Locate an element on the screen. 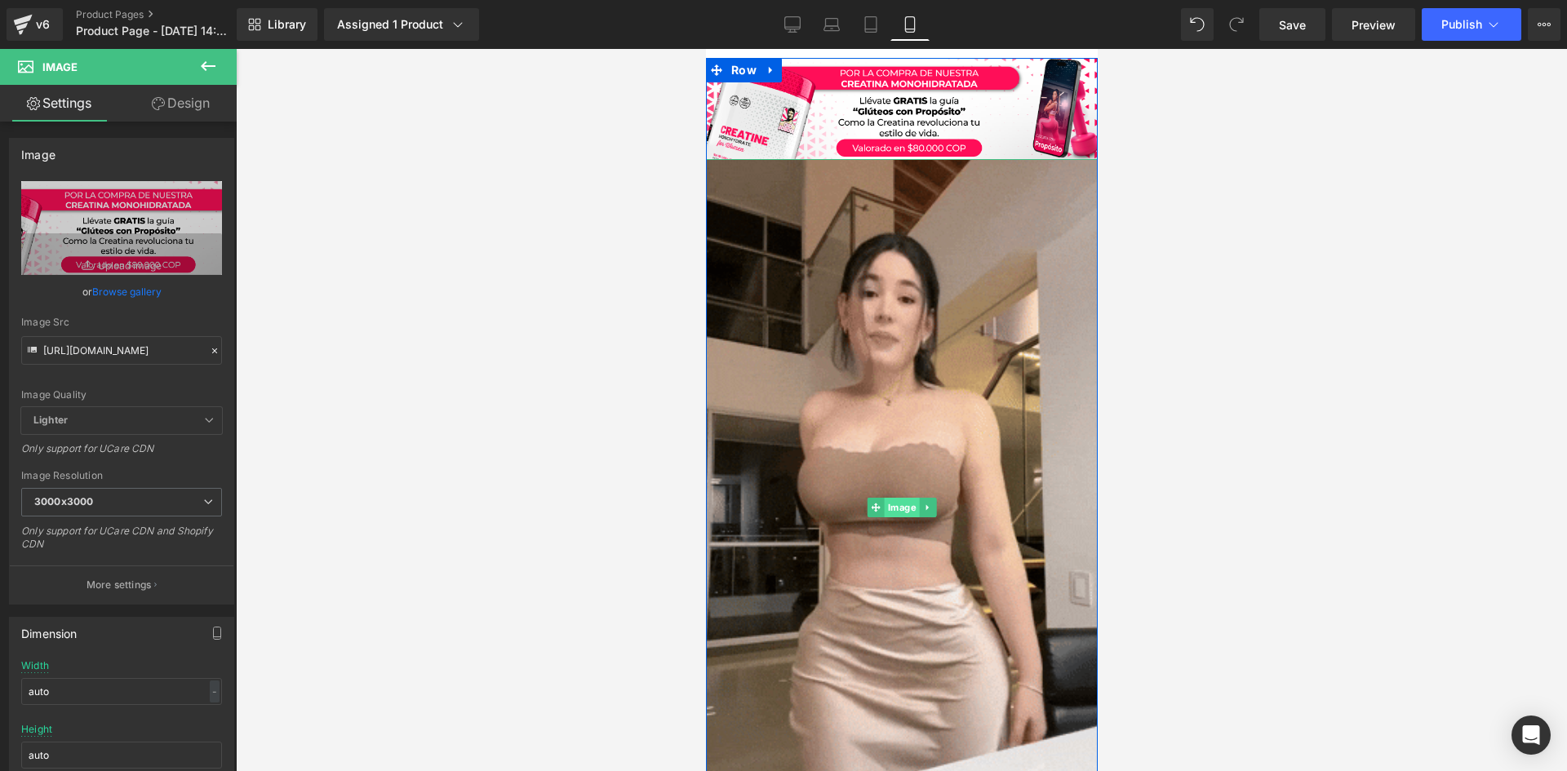 Image resolution: width=1567 pixels, height=771 pixels. div: Width is located at coordinates (35, 666).